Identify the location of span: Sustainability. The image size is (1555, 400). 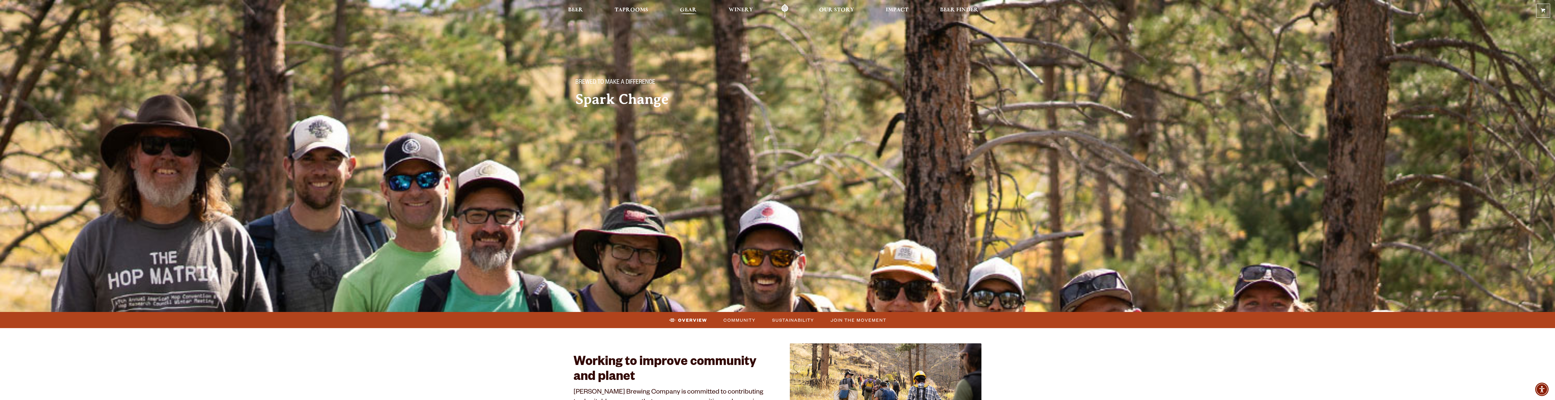
(793, 320).